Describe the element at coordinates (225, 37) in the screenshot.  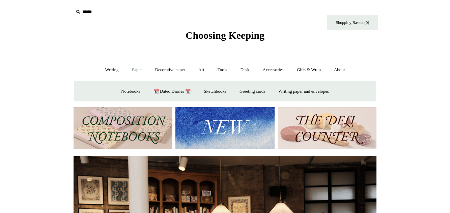
I see `a: Choosing Keeping` at that location.